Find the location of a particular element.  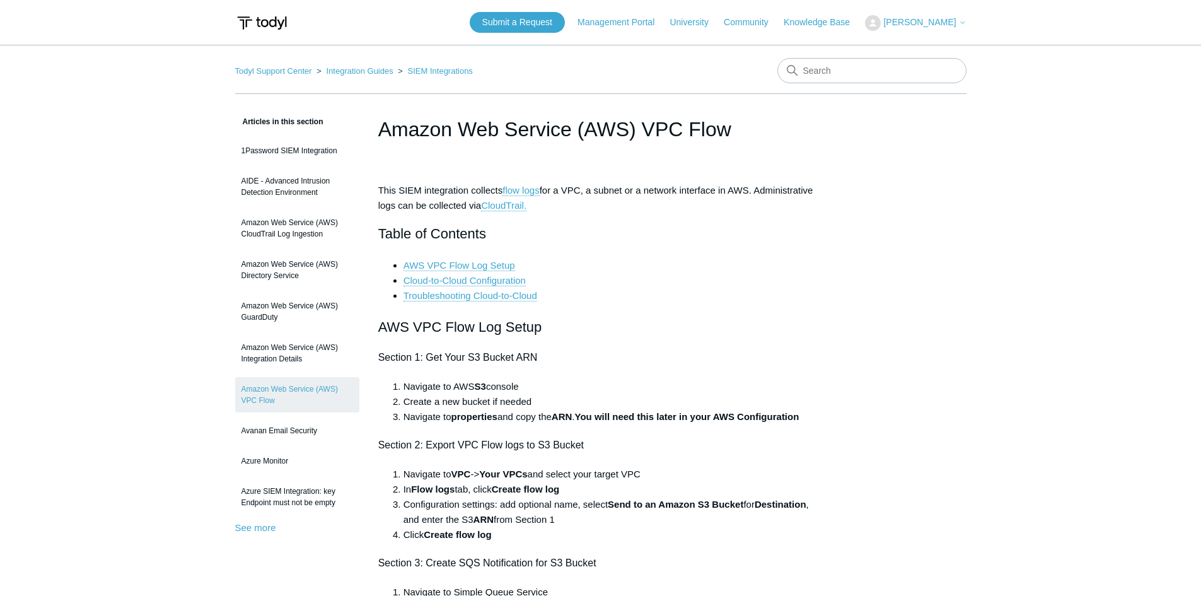

a: Amazon Web Service (AWS) CloudTrail Log Ingestion is located at coordinates (297, 228).